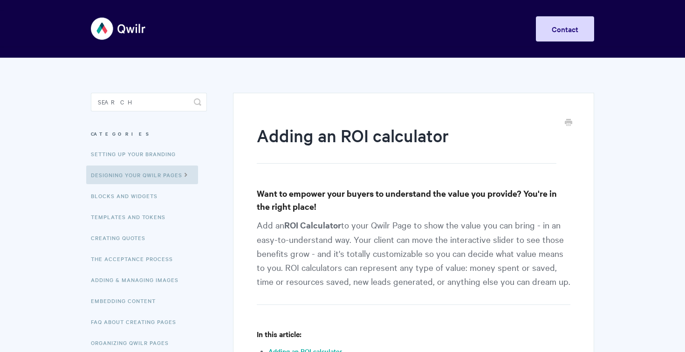  I want to click on a: Embedding Content, so click(127, 301).